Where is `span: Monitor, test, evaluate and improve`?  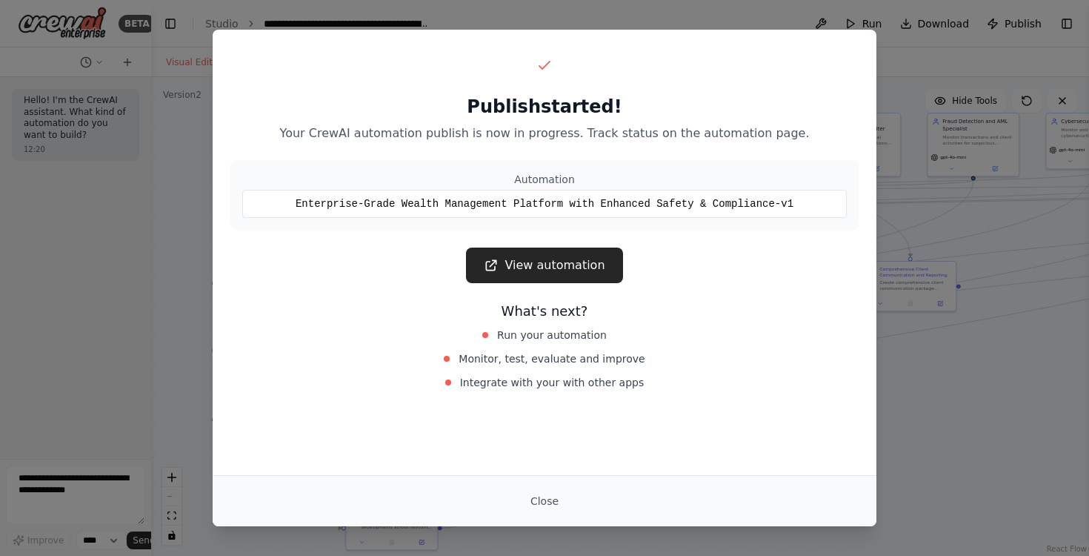 span: Monitor, test, evaluate and improve is located at coordinates (551, 359).